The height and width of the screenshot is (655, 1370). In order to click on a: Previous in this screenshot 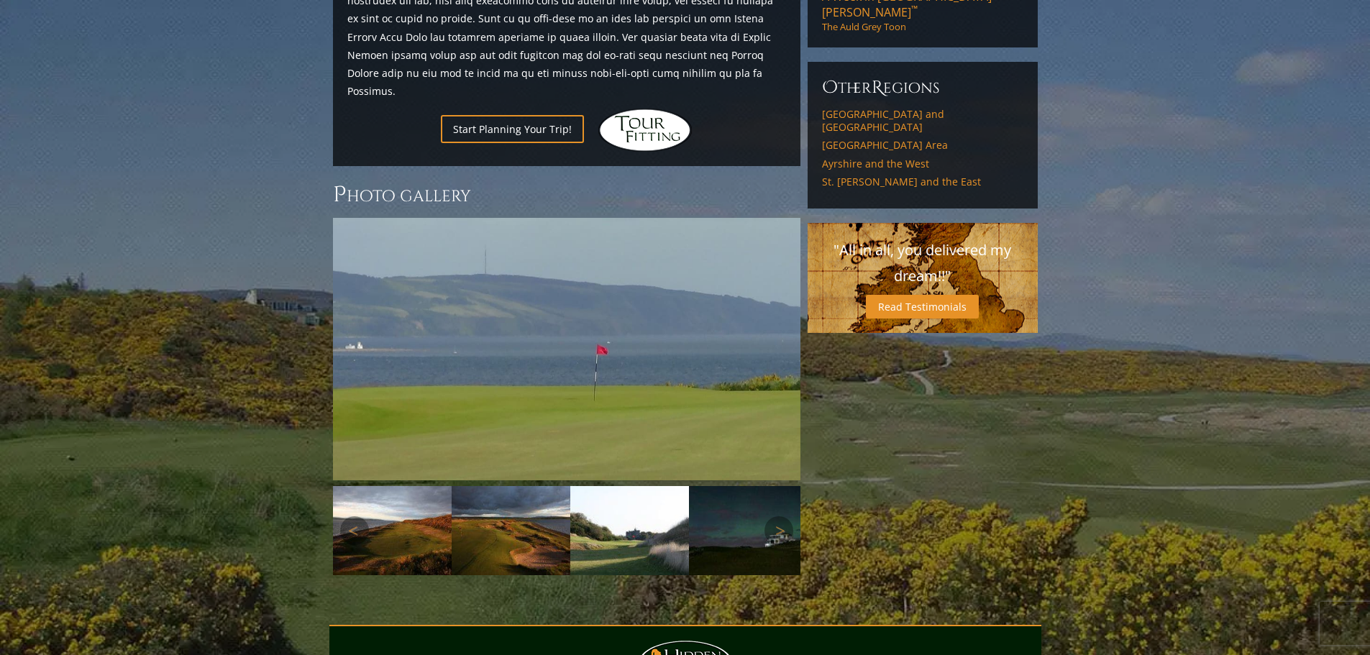, I will do `click(355, 531)`.